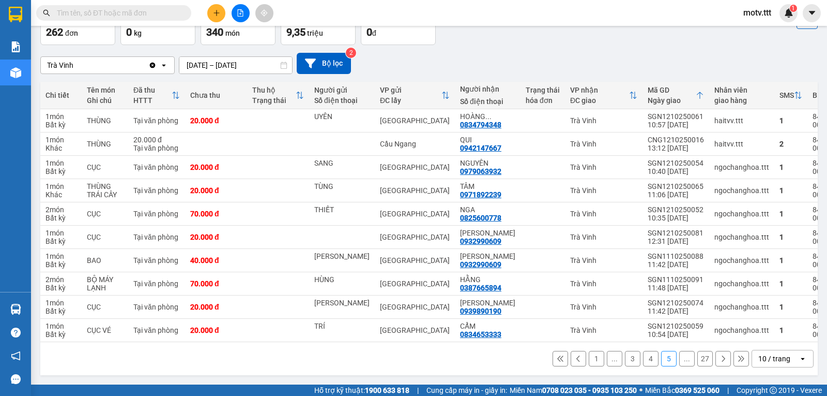  What do you see at coordinates (676, 279) in the screenshot?
I see `div: SGN1110250091` at bounding box center [676, 279].